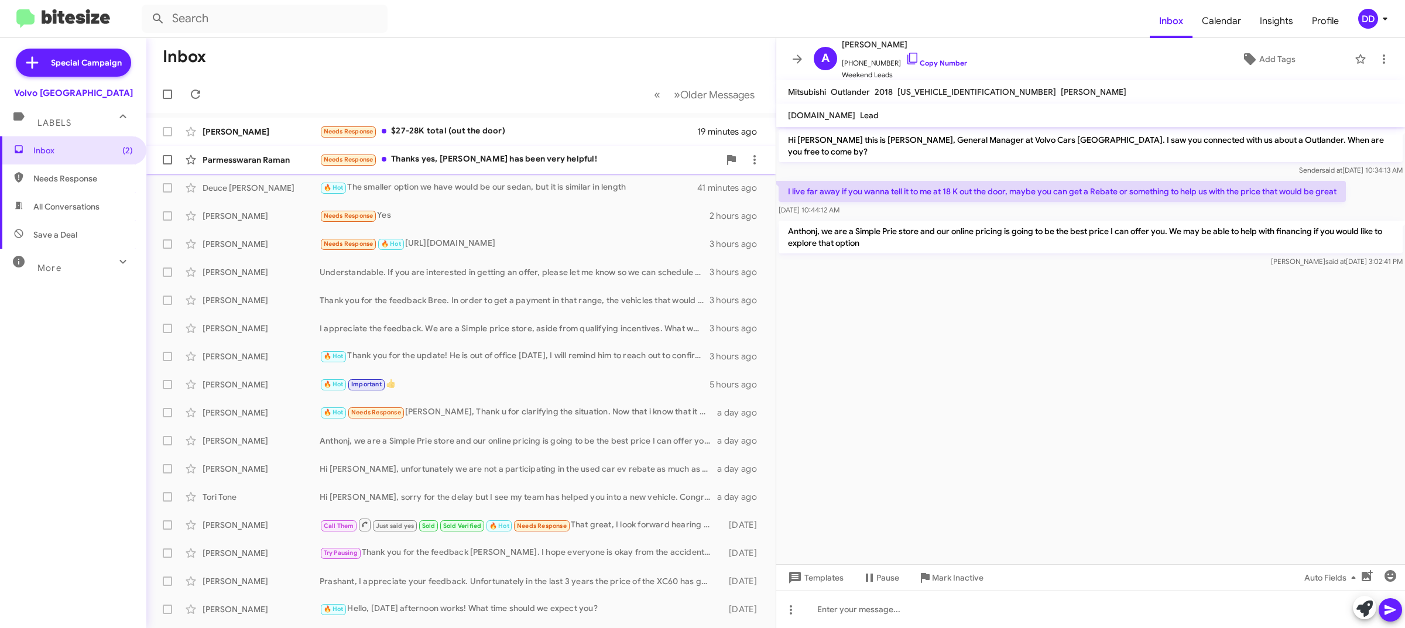 This screenshot has width=1405, height=628. Describe the element at coordinates (1171, 21) in the screenshot. I see `a: Inbox` at that location.